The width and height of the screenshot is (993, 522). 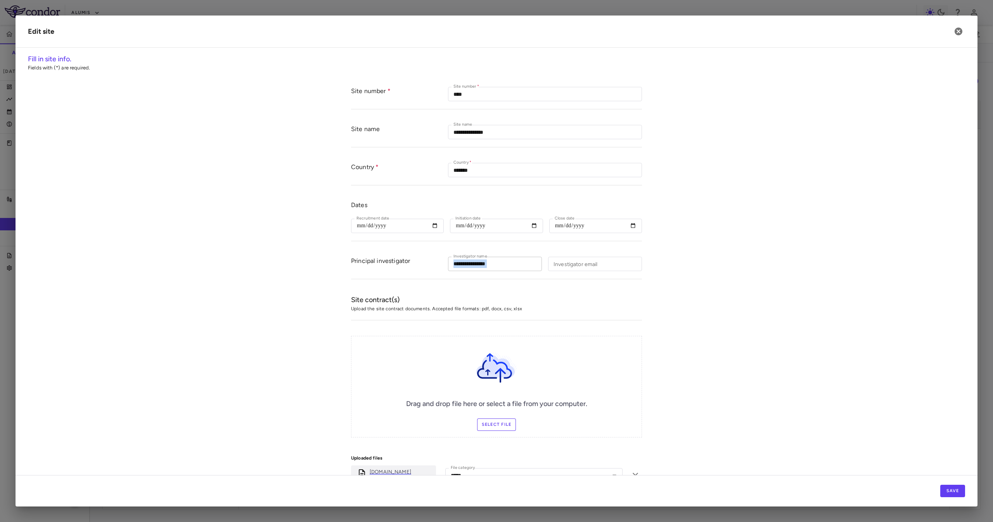 I want to click on div: Principal investigator, so click(x=400, y=264).